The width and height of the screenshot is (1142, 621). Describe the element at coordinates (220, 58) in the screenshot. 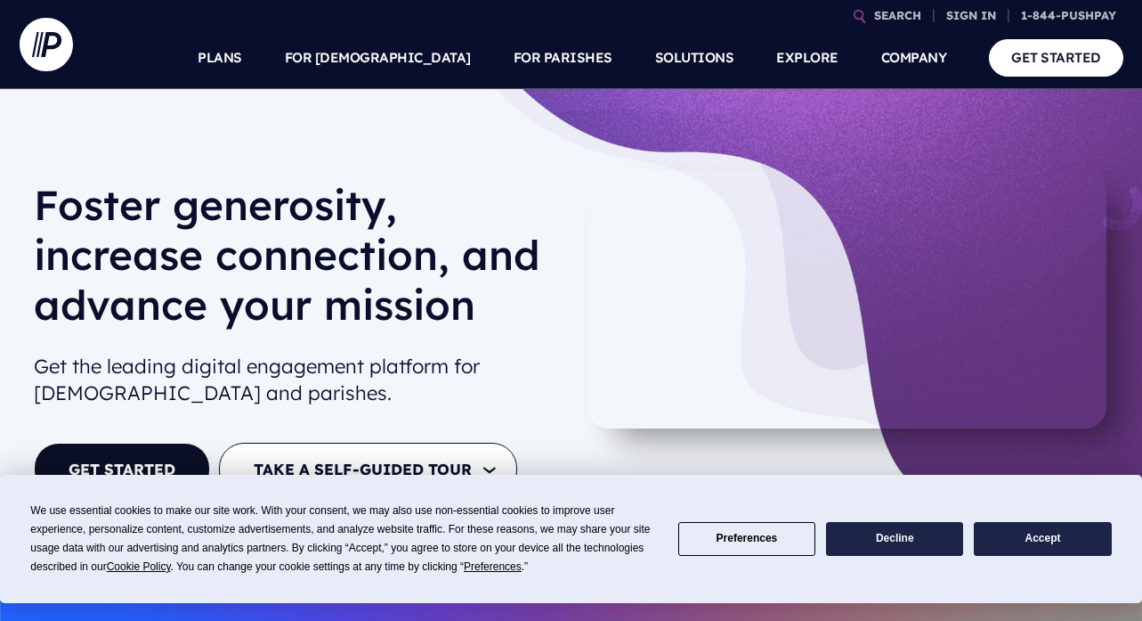

I see `a: PLANS` at that location.